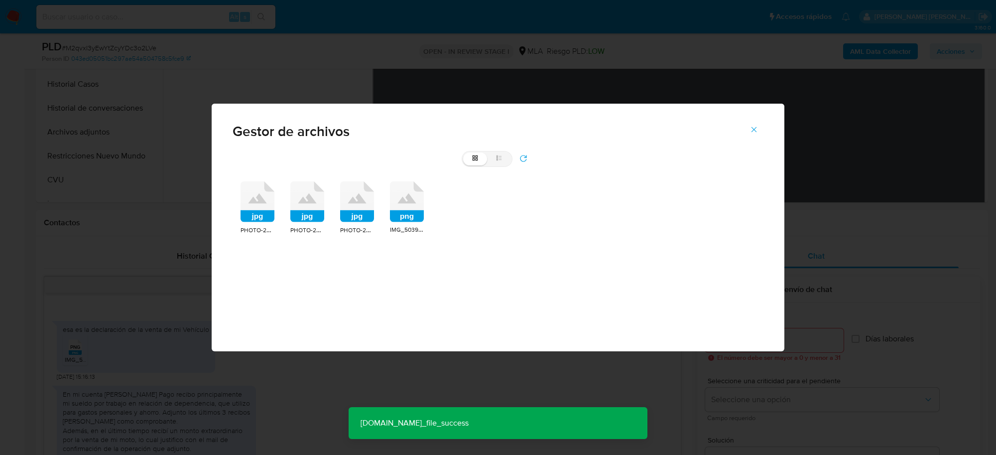 The width and height of the screenshot is (996, 455). What do you see at coordinates (283, 229) in the screenshot?
I see `span: PHOTO-2025-09-17-13-12-16.jpg` at bounding box center [283, 229].